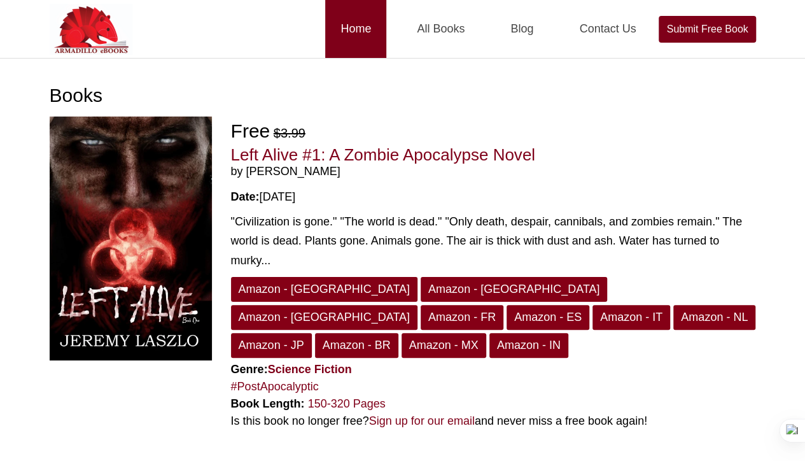  I want to click on a: Science Fiction, so click(310, 369).